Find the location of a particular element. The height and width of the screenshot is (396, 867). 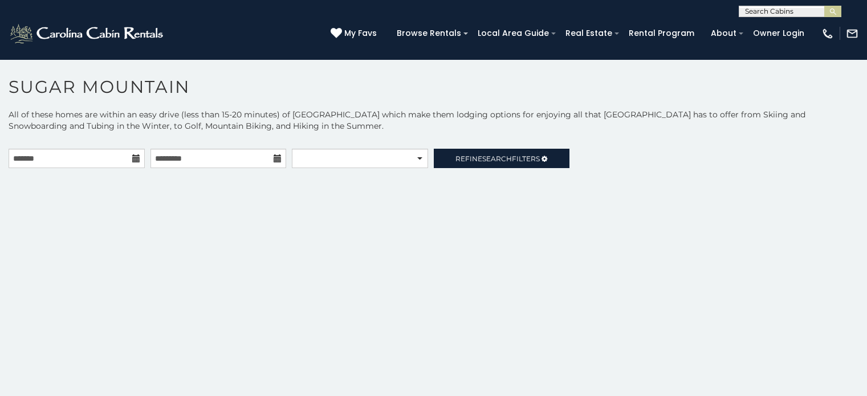

a: Real Estate is located at coordinates (589, 33).